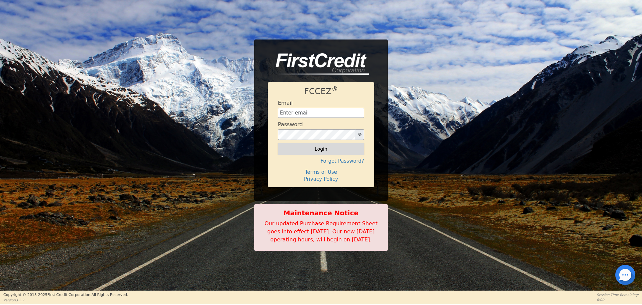 The image size is (642, 305). I want to click on img: logo-CMu_cnol.png, so click(318, 64).